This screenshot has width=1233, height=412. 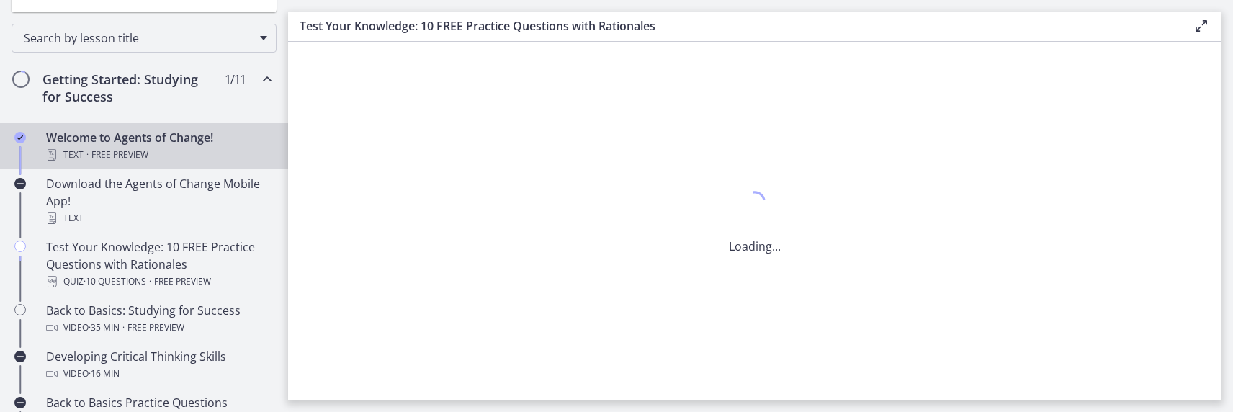 What do you see at coordinates (735, 26) in the screenshot?
I see `h3: Test Your Knowledge: 10 FREE Practice Questions with Rationales` at bounding box center [735, 26].